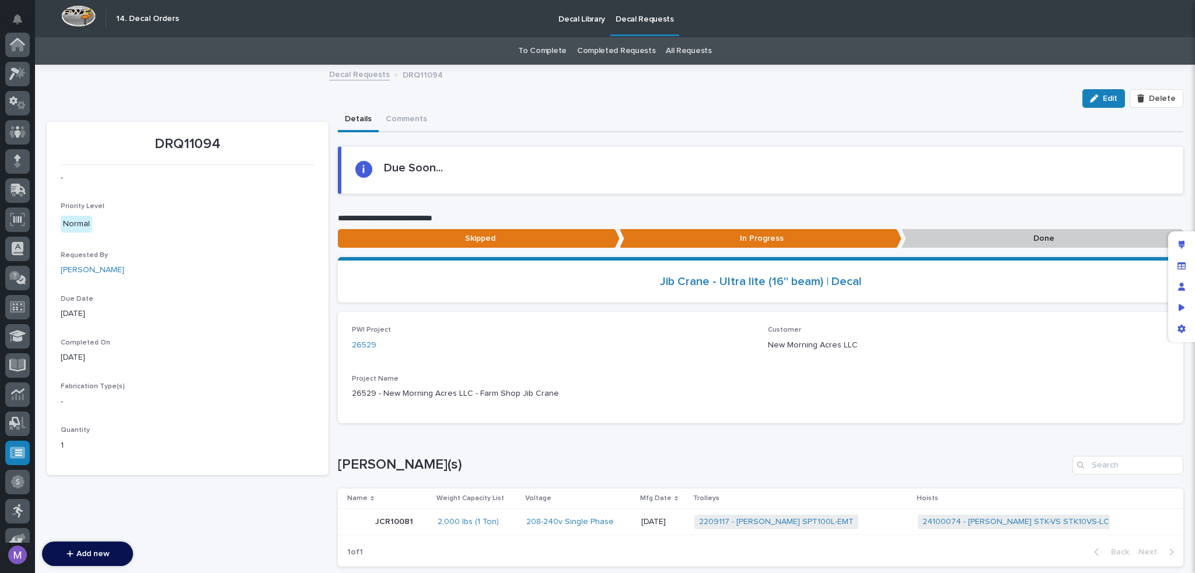 The height and width of the screenshot is (573, 1195). I want to click on button: Back, so click(1109, 552).